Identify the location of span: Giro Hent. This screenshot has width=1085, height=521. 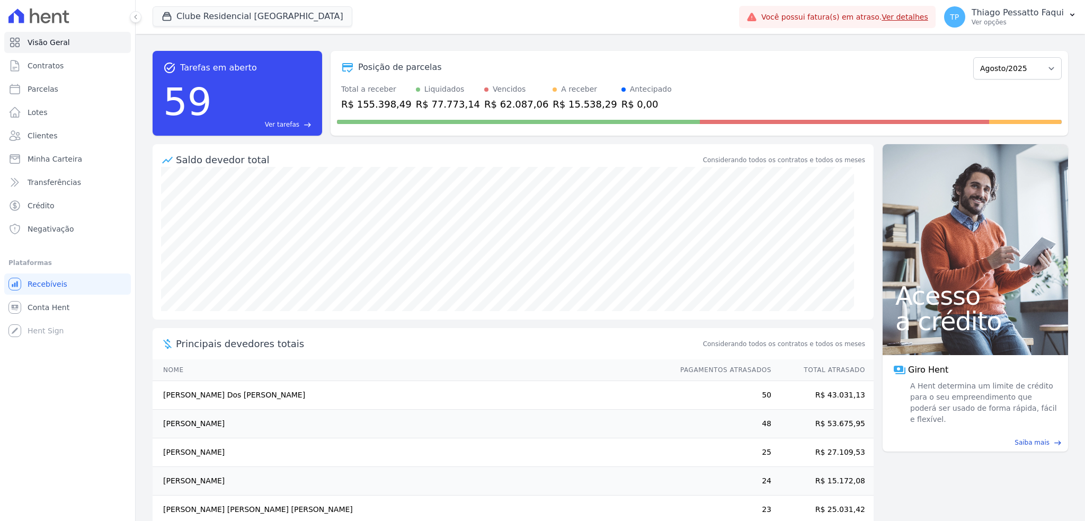
(928, 370).